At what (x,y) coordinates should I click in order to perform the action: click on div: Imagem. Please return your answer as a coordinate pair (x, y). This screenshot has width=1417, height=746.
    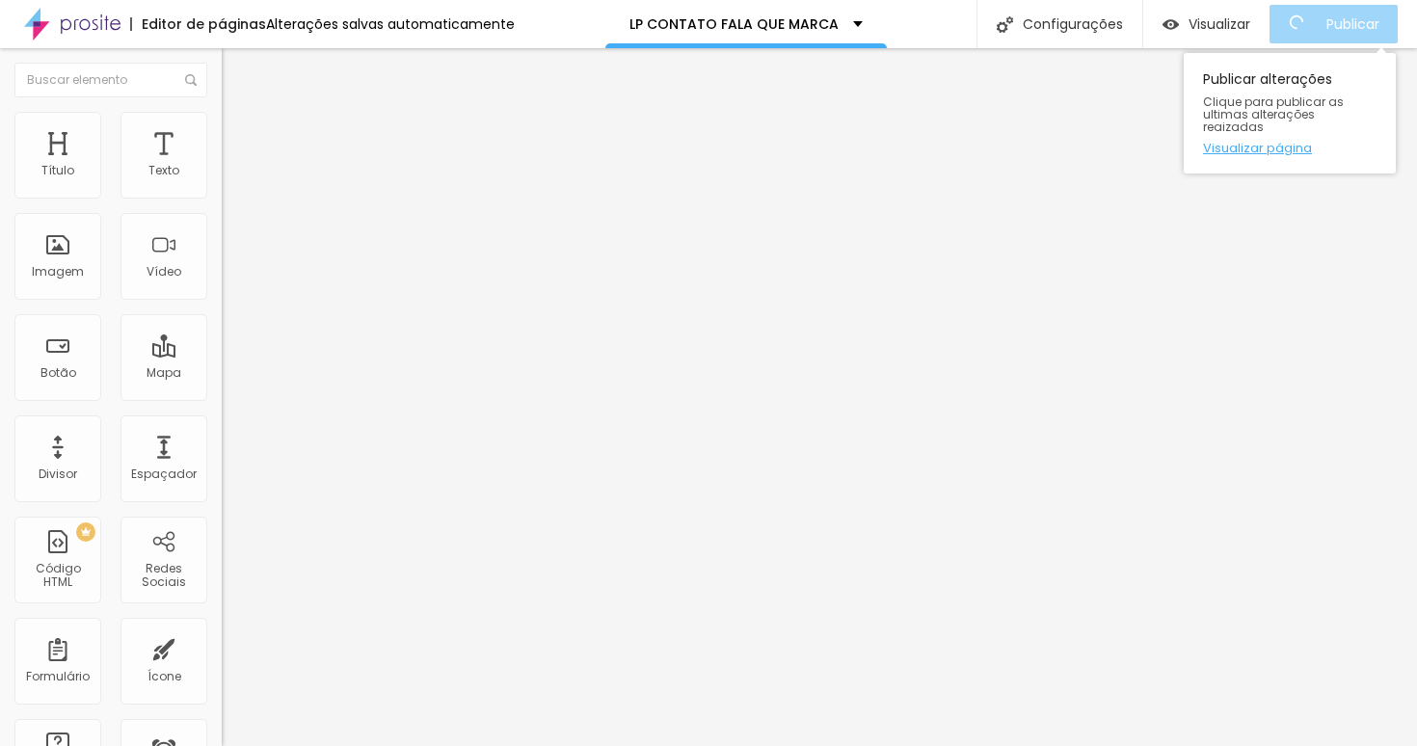
    Looking at the image, I should click on (58, 272).